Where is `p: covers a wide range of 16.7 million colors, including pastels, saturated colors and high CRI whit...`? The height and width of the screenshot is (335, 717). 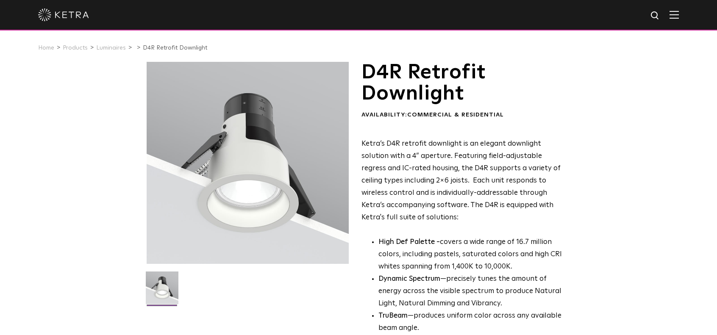 p: covers a wide range of 16.7 million colors, including pastels, saturated colors and high CRI whit... is located at coordinates (473, 255).